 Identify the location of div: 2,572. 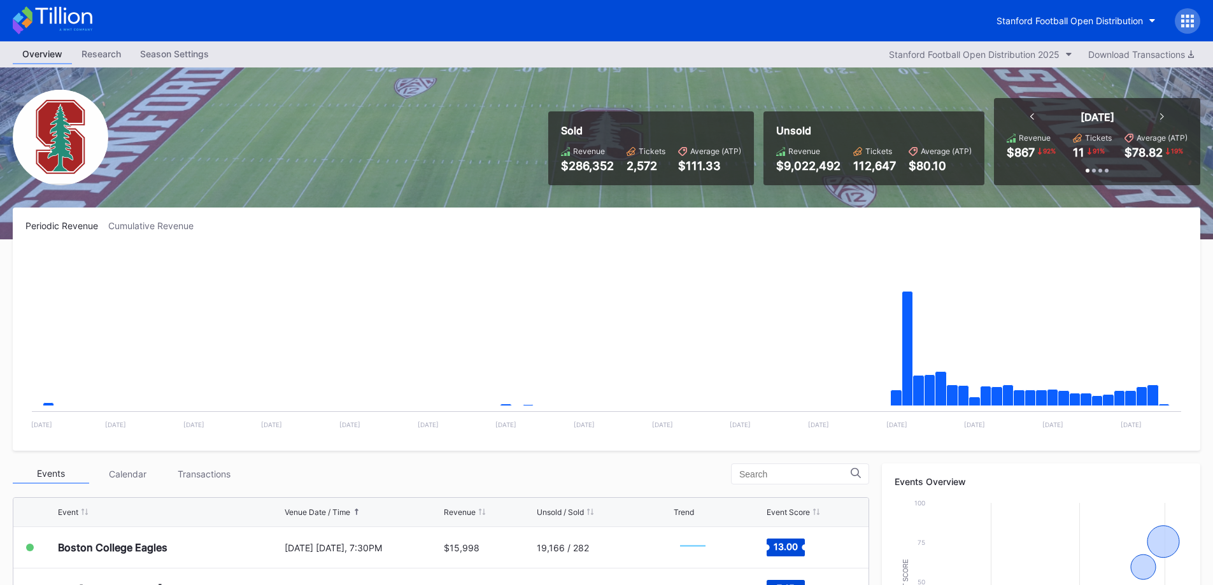
(646, 166).